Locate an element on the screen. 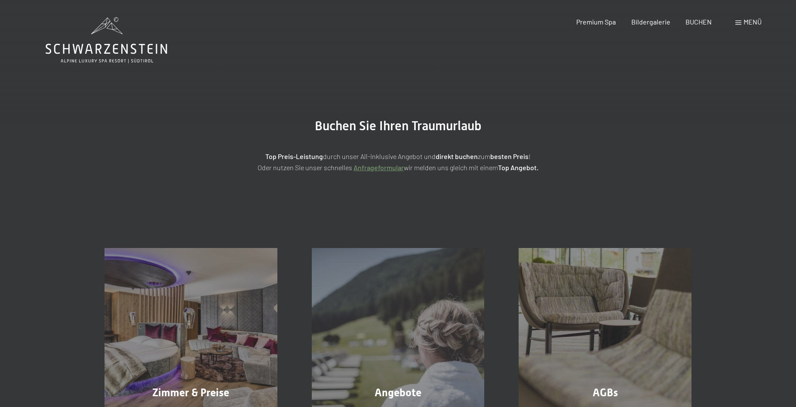 The width and height of the screenshot is (796, 407). span: AGBs is located at coordinates (605, 393).